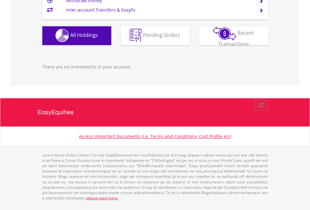 This screenshot has height=210, width=310. I want to click on button: Recent Transactions, so click(234, 36).